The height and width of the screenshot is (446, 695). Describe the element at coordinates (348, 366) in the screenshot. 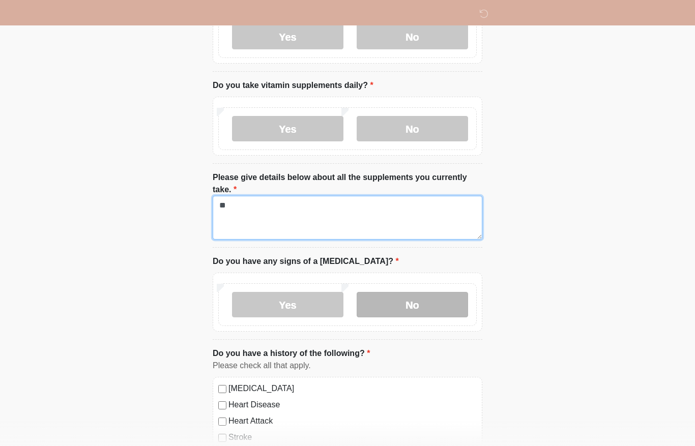

I see `div: Please check all that apply.` at that location.